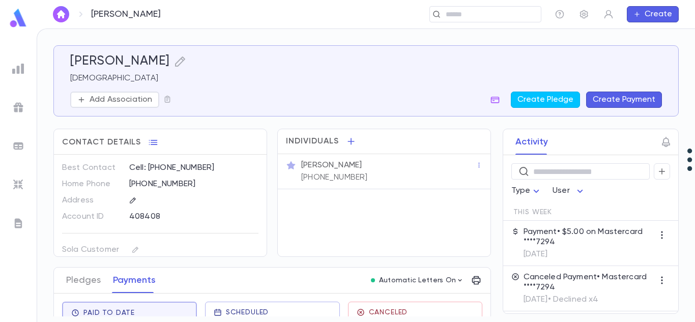  I want to click on div: User, so click(570, 191).